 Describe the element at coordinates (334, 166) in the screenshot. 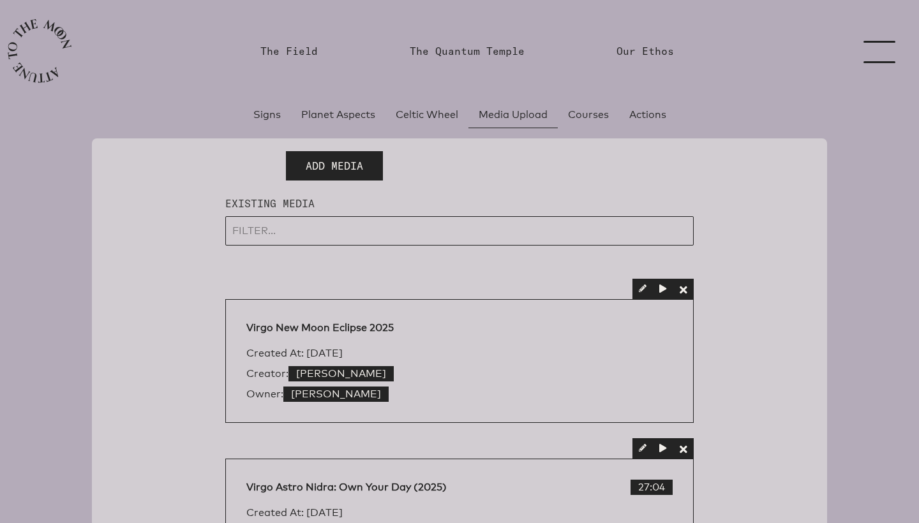

I see `button: Add Media` at that location.